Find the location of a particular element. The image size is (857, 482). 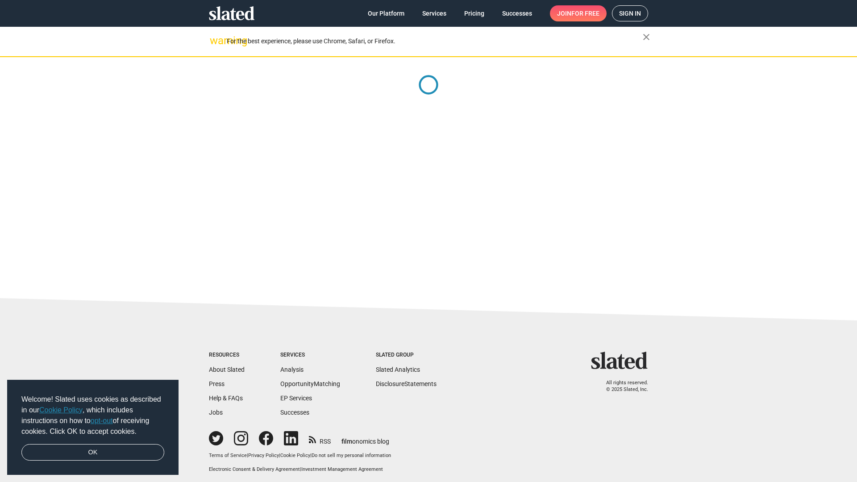

span: Sign in is located at coordinates (630, 13).